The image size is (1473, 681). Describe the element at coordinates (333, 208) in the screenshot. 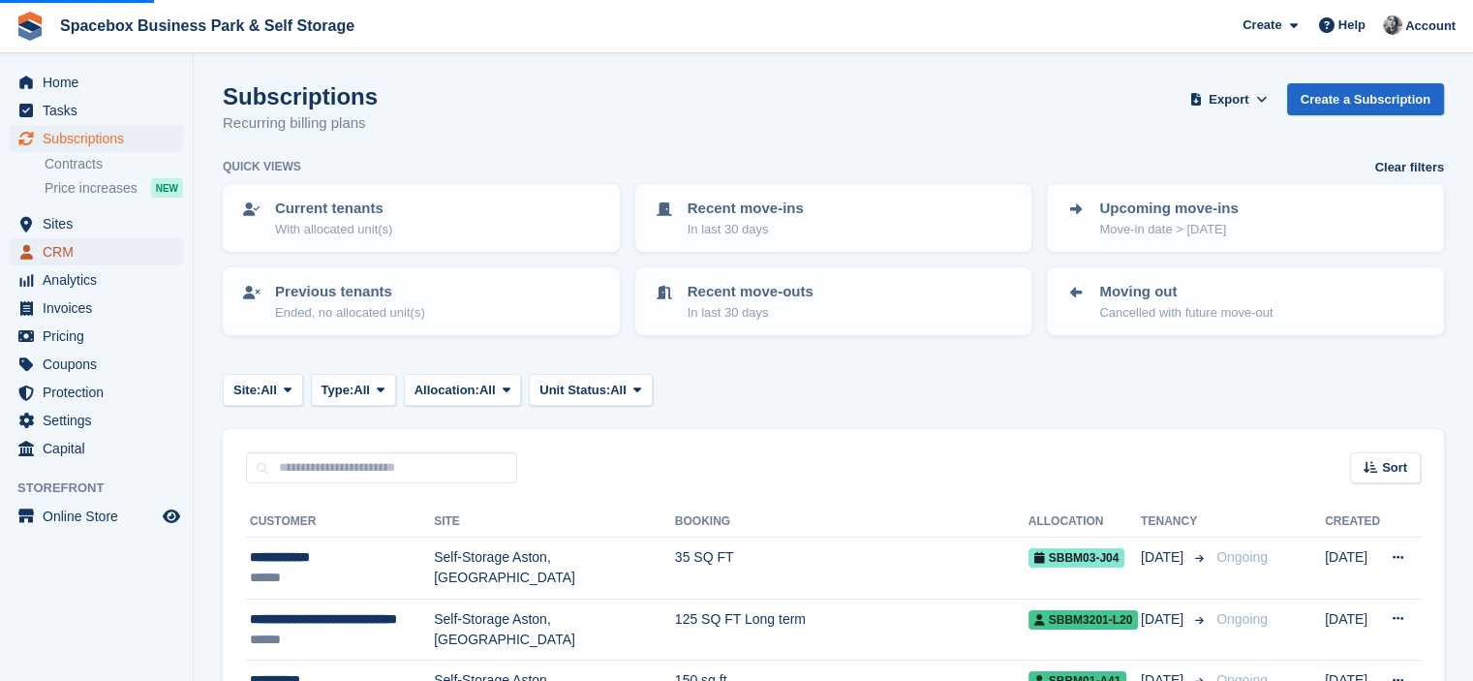

I see `p: Current tenants` at that location.